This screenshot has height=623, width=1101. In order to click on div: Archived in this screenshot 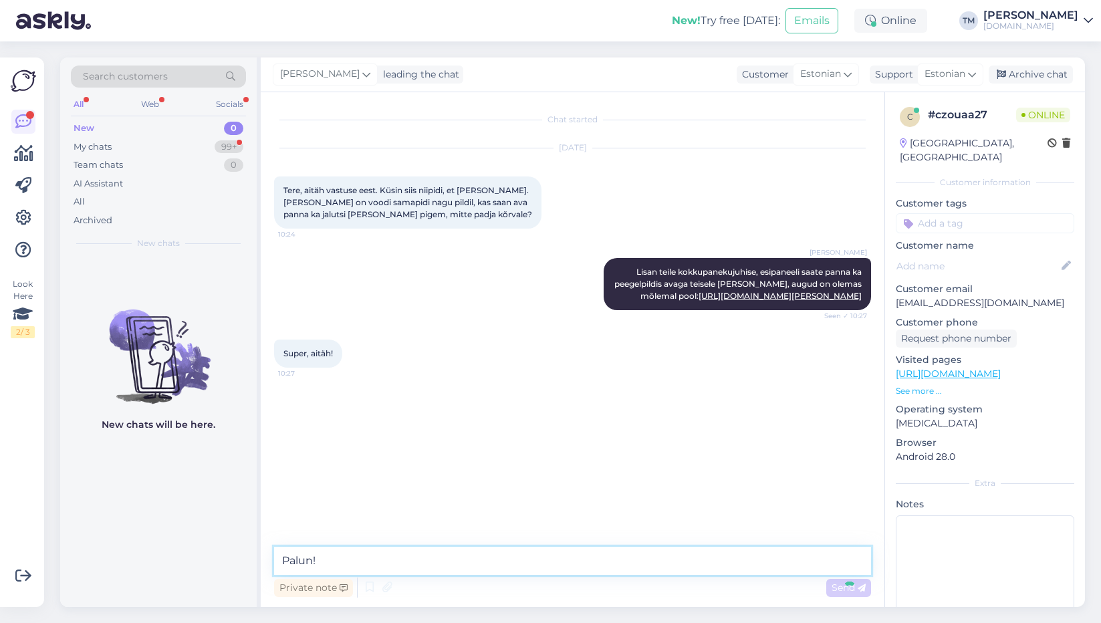, I will do `click(93, 221)`.